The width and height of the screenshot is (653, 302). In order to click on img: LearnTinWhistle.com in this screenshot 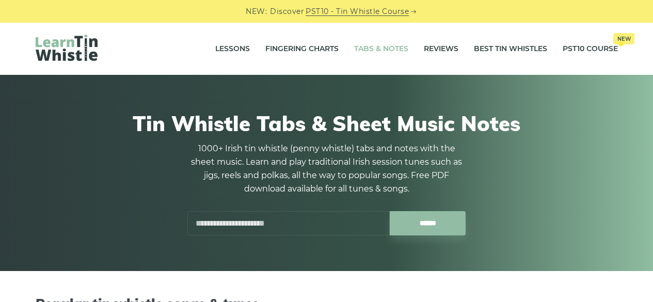, I will do `click(67, 47)`.